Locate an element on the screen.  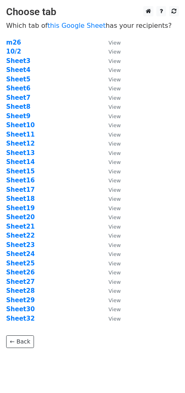
strong: Sheet25 is located at coordinates (20, 263).